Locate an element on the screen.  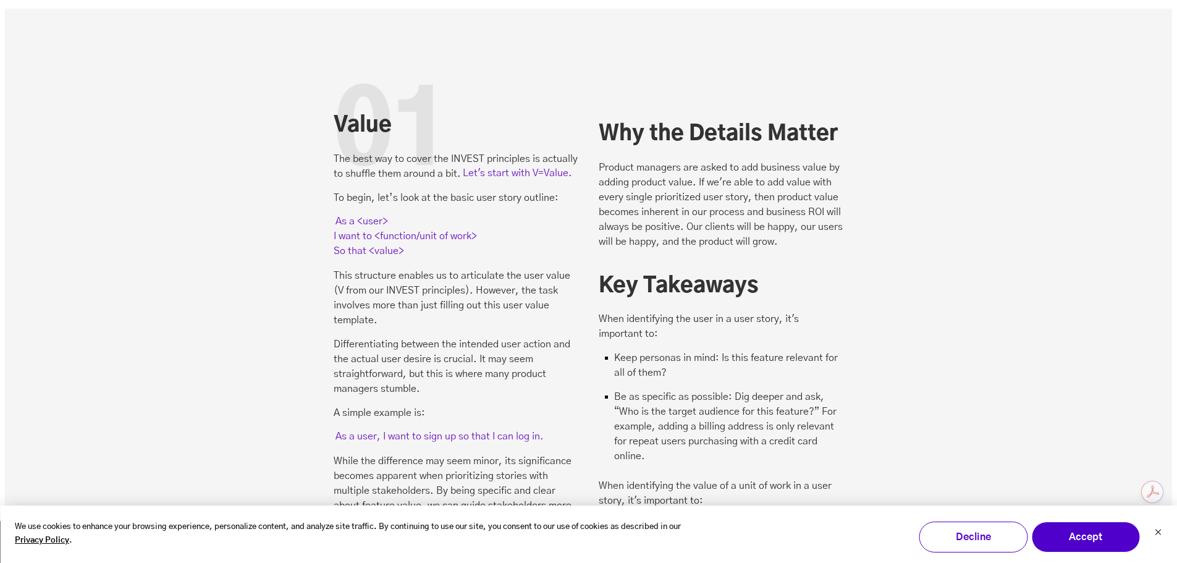
p: We use cookies to enhance your browsing experience, personalize content, and analyze site traffic... is located at coordinates (353, 534).